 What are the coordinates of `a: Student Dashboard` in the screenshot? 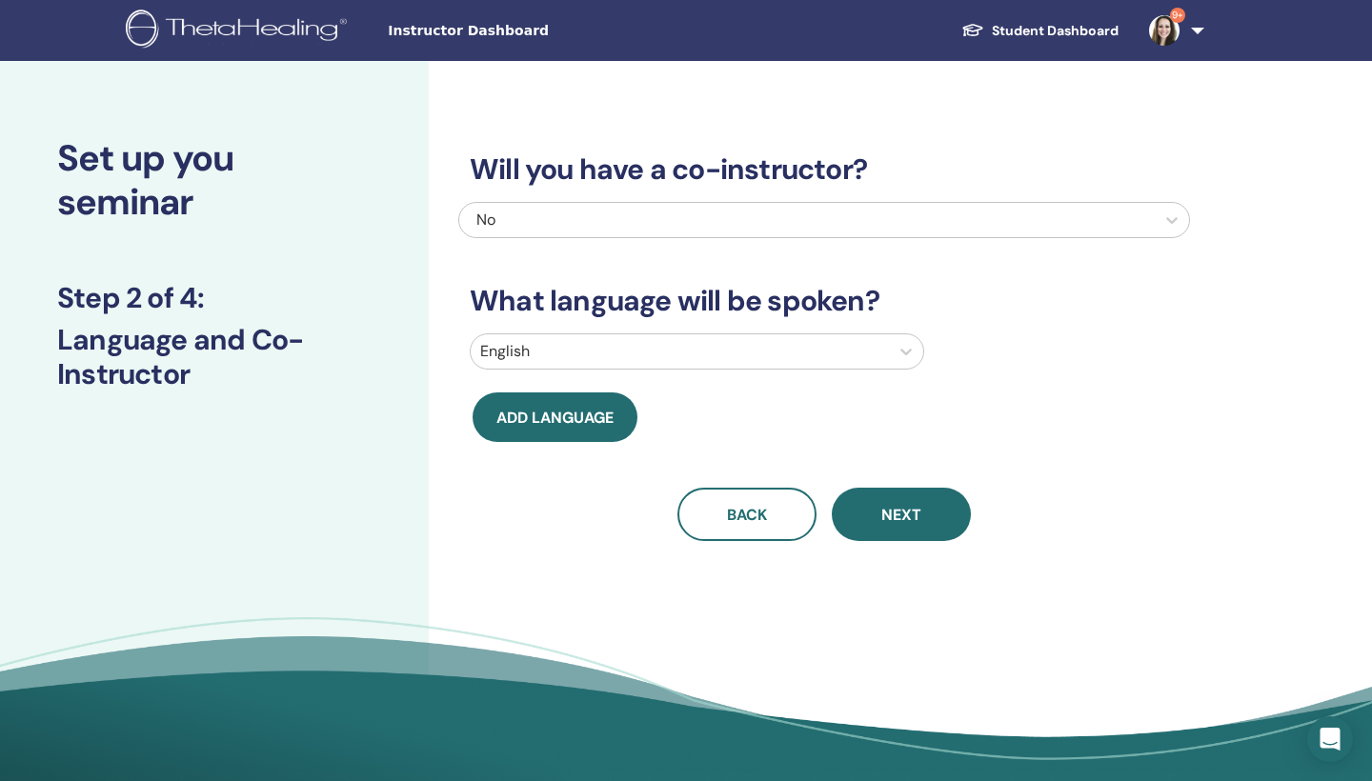 It's located at (1040, 30).